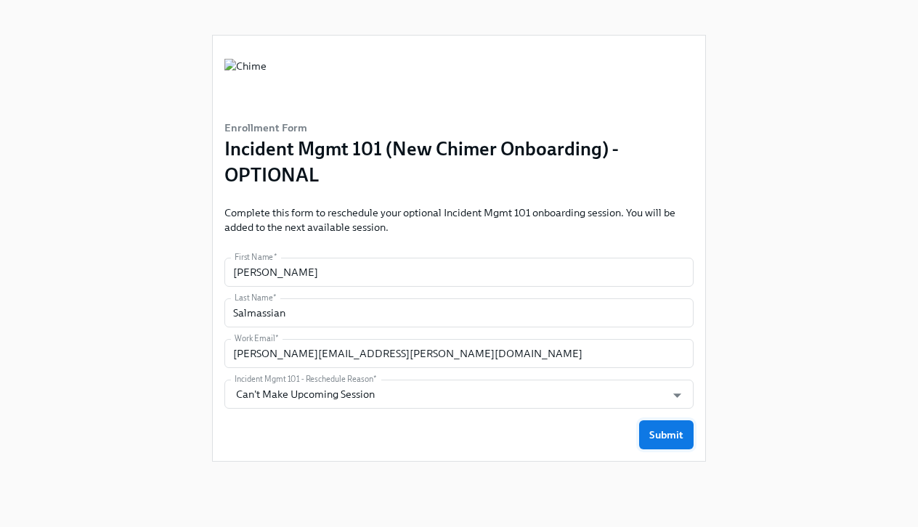  I want to click on h6: Enrollment Form, so click(459, 128).